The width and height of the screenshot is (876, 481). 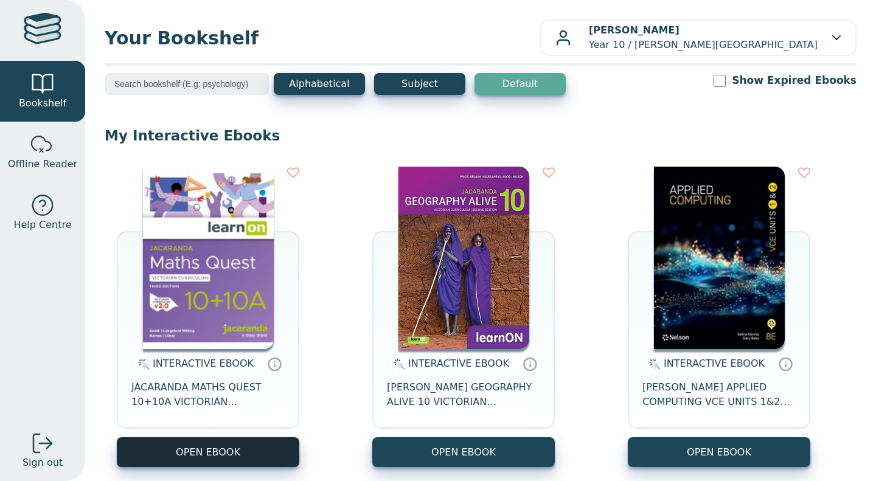 What do you see at coordinates (43, 164) in the screenshot?
I see `span: Offline Reader` at bounding box center [43, 164].